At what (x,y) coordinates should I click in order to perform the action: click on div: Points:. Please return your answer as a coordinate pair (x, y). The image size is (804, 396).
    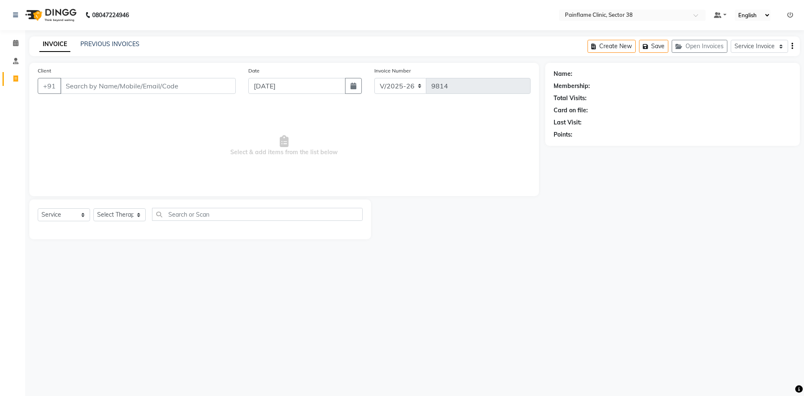
    Looking at the image, I should click on (563, 134).